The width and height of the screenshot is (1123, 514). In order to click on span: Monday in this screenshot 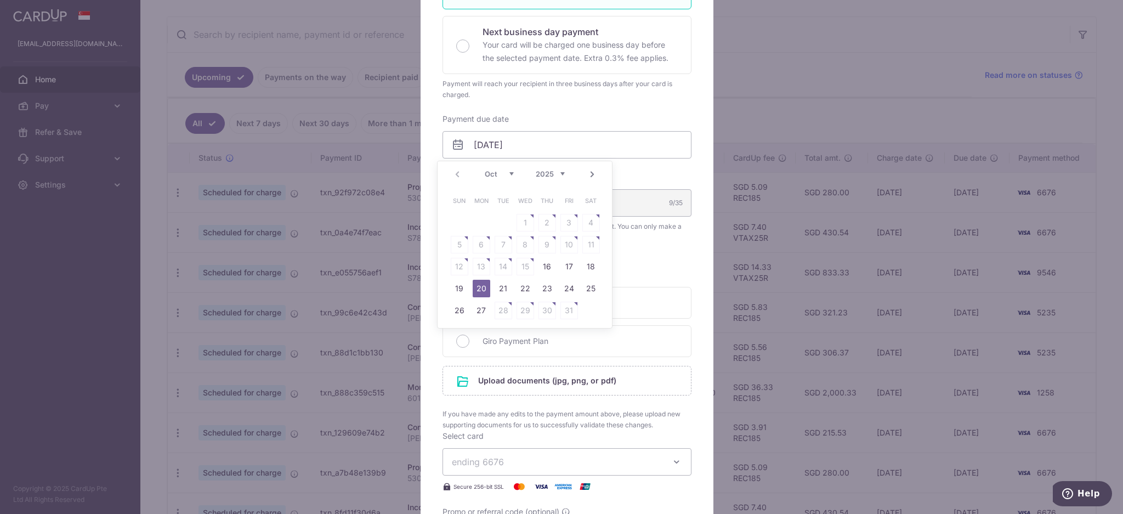, I will do `click(482, 201)`.